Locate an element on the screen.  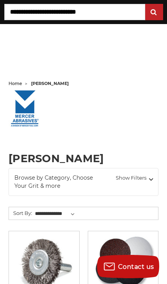
input: Submit is located at coordinates (154, 12).